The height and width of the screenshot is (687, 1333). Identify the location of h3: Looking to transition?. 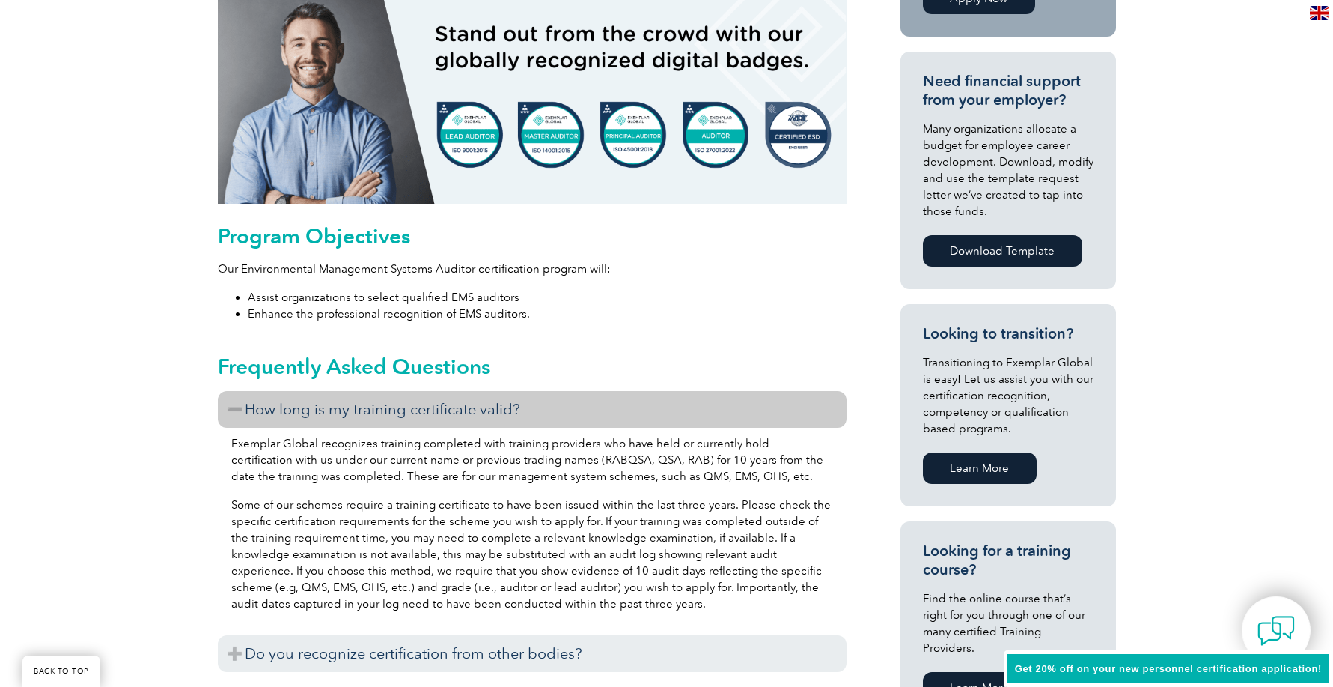
(1009, 333).